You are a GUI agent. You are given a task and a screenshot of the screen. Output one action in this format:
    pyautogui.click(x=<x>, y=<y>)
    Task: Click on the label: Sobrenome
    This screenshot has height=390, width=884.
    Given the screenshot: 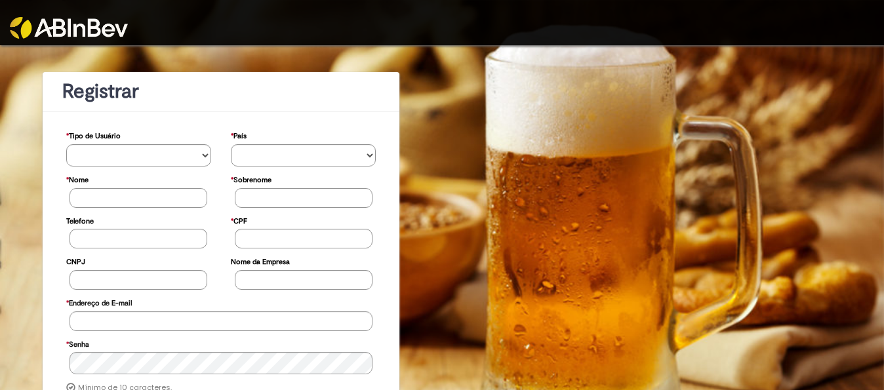 What is the action you would take?
    pyautogui.click(x=251, y=178)
    